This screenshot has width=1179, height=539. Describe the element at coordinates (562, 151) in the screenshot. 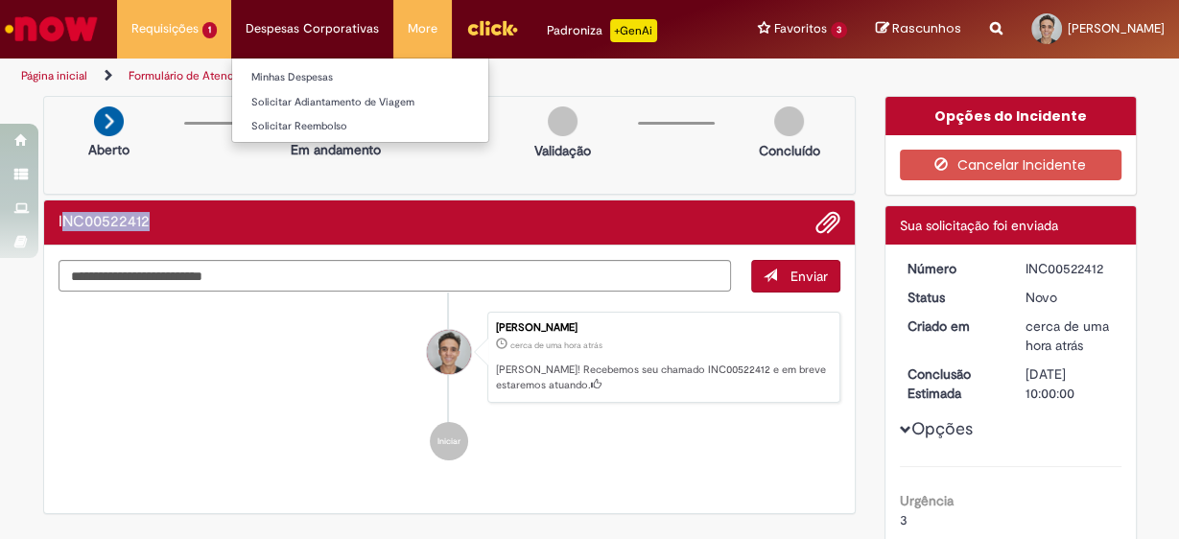

I see `p: Validação` at that location.